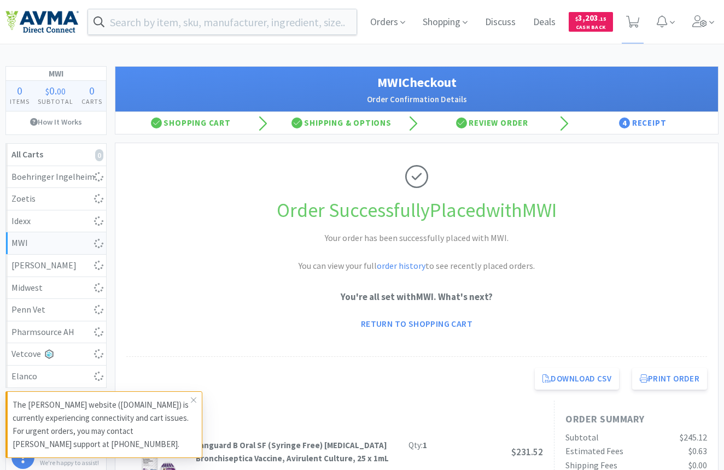 The image size is (724, 470). Describe the element at coordinates (56, 199) in the screenshot. I see `a: Zoetis` at that location.